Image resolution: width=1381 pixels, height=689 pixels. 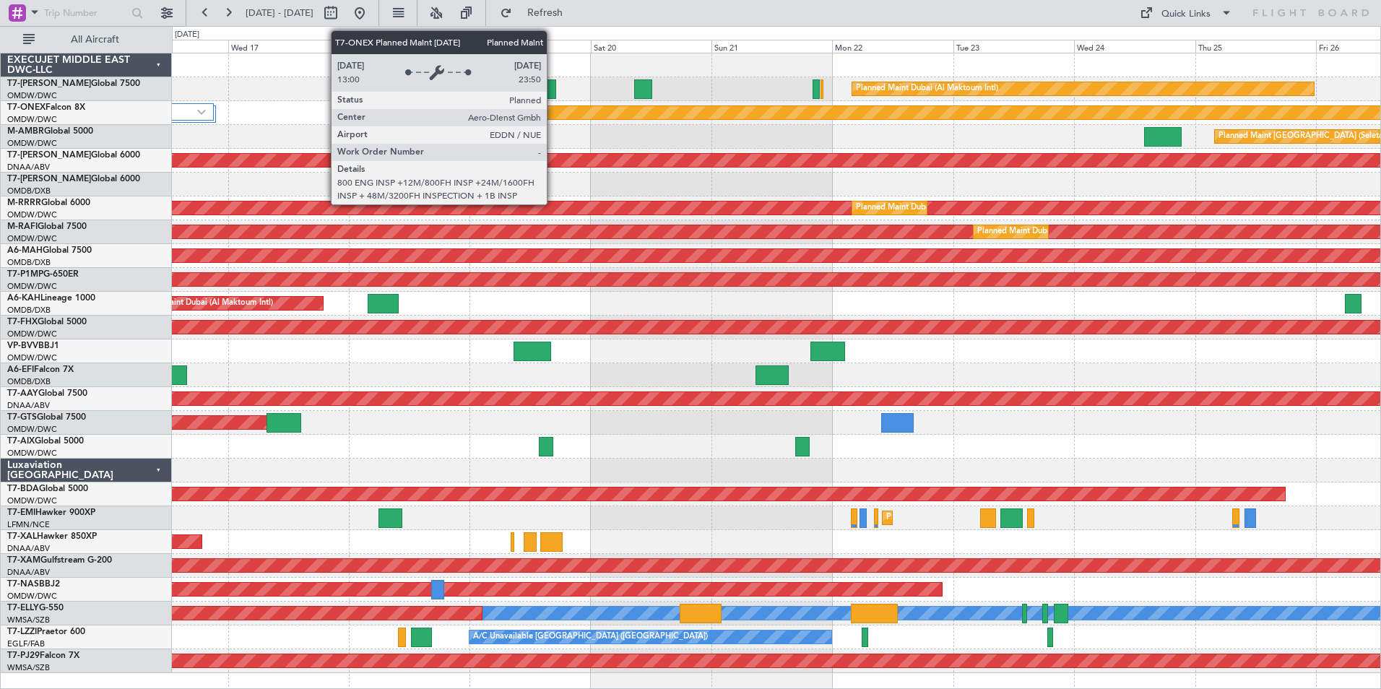 I want to click on a: M-AMBRGlobal 5000, so click(x=50, y=131).